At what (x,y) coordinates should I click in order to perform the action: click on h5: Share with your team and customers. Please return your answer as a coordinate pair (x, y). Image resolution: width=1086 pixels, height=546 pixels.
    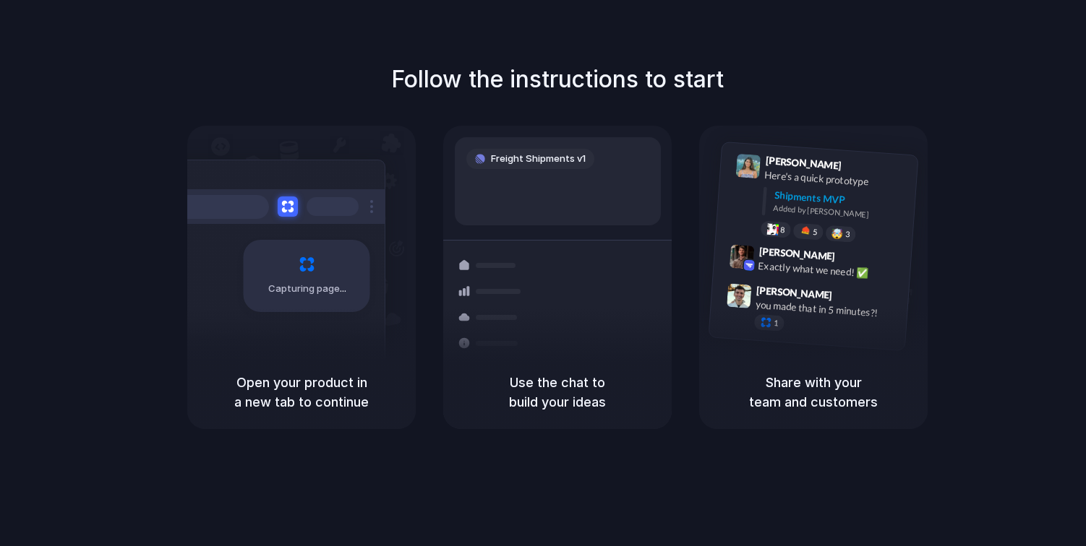
    Looking at the image, I should click on (813, 393).